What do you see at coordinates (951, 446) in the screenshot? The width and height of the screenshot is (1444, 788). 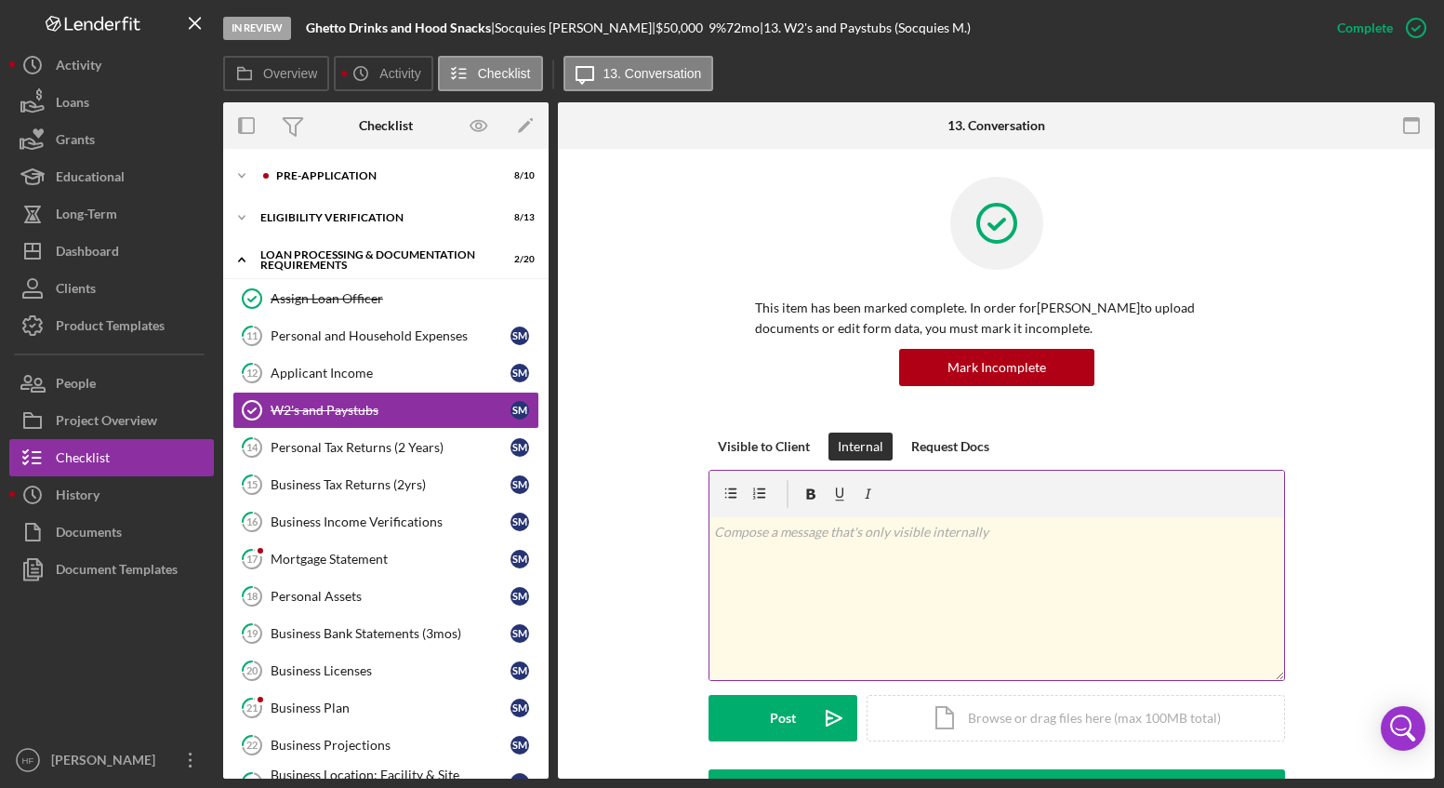 I see `button: Request Docs` at bounding box center [951, 446].